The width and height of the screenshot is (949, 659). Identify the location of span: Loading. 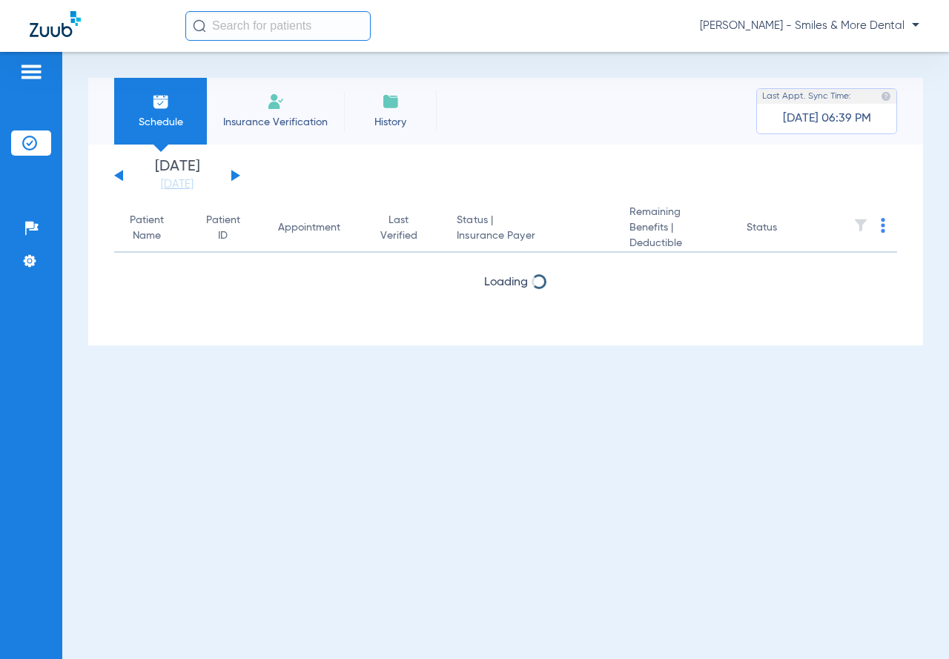
(506, 283).